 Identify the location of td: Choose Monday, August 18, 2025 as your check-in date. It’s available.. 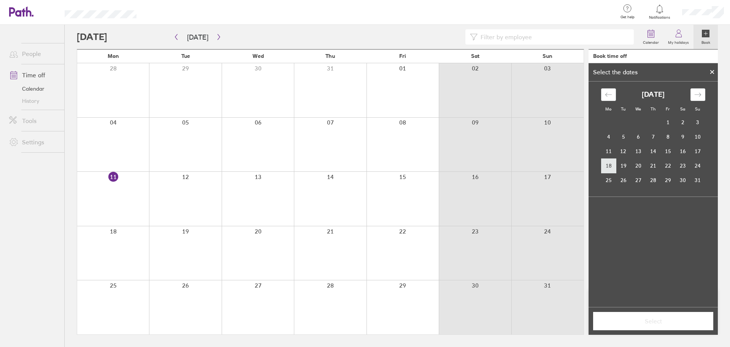
(609, 165).